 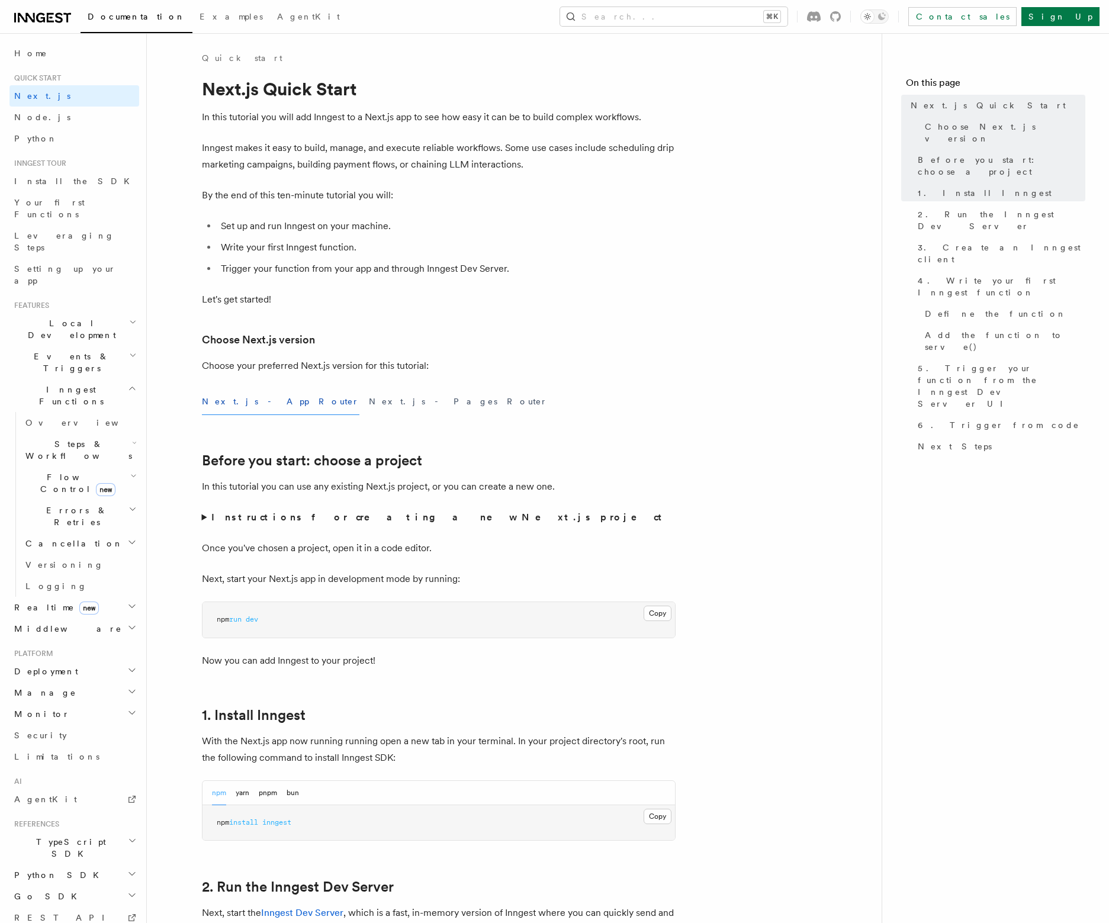 What do you see at coordinates (74, 608) in the screenshot?
I see `button: Realtimenew` at bounding box center [74, 608].